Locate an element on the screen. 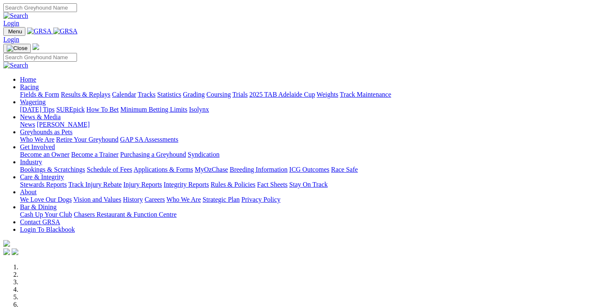  a: Weights is located at coordinates (328, 94).